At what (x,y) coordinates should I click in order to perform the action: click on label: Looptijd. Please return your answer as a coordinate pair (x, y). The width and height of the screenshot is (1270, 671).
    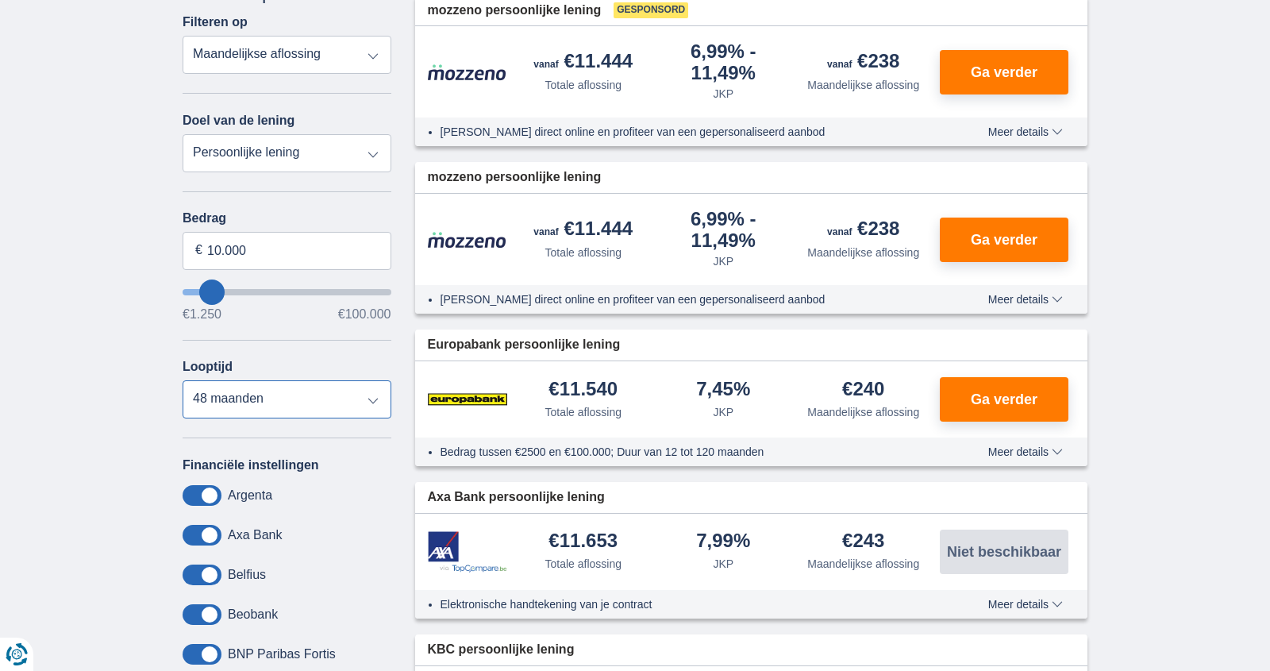
    Looking at the image, I should click on (207, 367).